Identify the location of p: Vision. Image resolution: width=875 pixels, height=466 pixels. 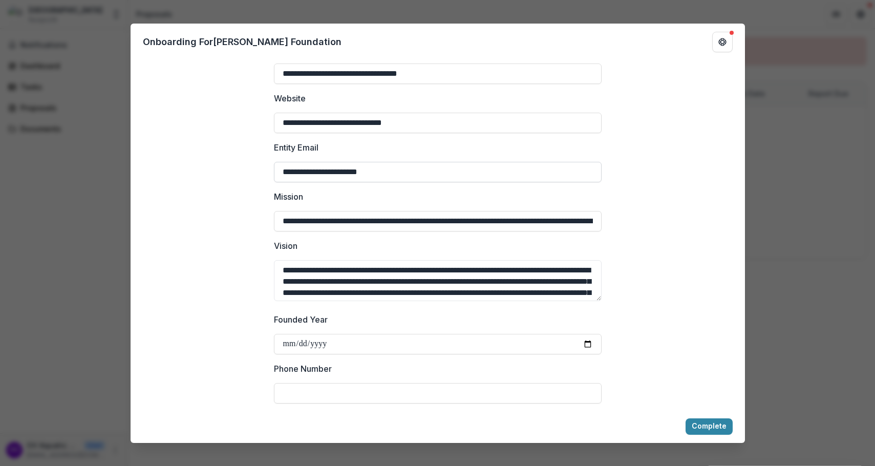
(286, 246).